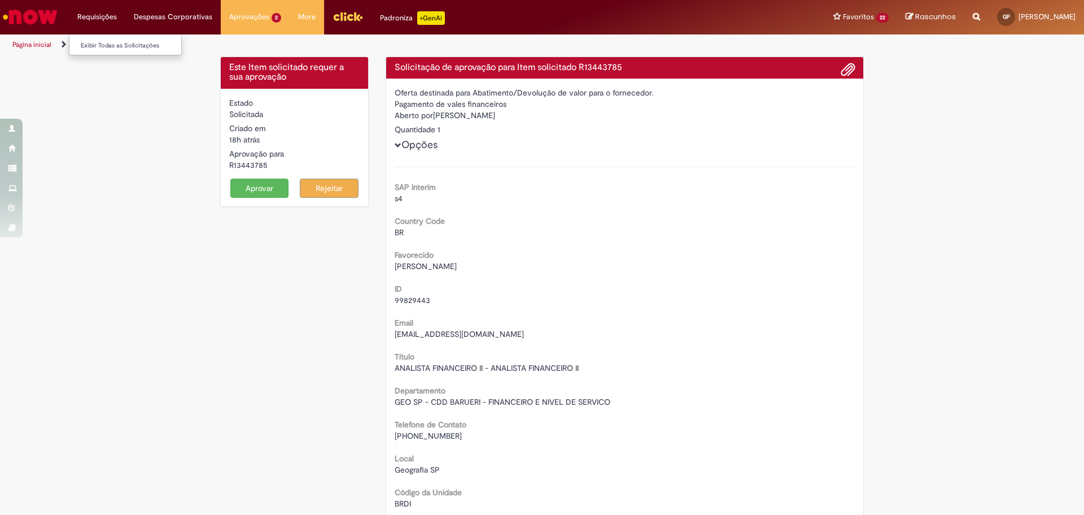 The width and height of the screenshot is (1084, 515). I want to click on label: Aberto por, so click(414, 115).